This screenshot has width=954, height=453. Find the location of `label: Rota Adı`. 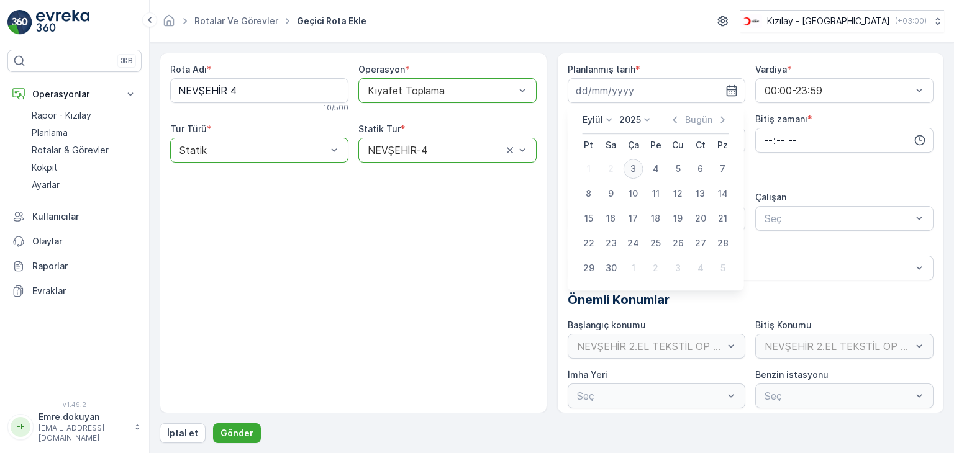

label: Rota Adı is located at coordinates (188, 69).